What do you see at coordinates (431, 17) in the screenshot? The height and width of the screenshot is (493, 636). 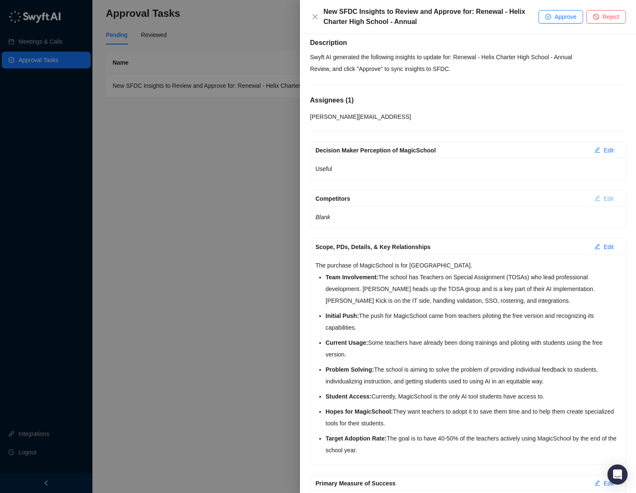 I see `div: New SFDC Insights to Review and Approve for: Renewal - Helix Charter High School - Annual` at bounding box center [431, 17].